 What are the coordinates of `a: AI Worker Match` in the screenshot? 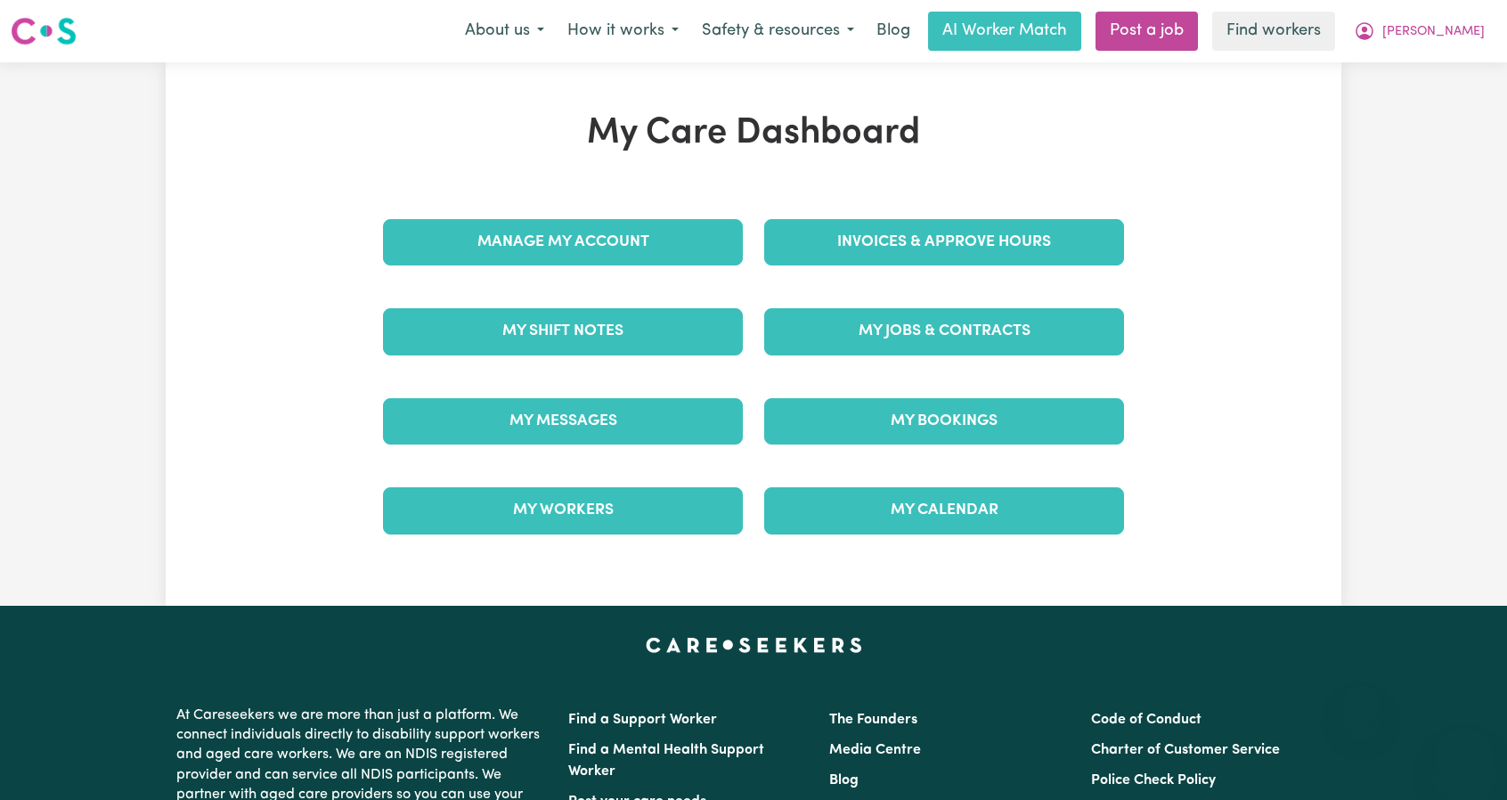 It's located at (1004, 31).